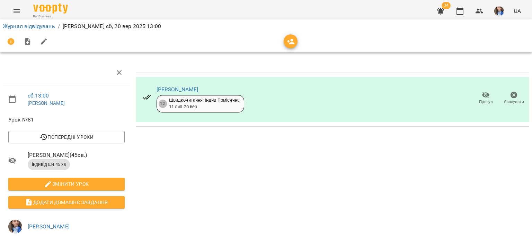 This screenshot has height=244, width=532. What do you see at coordinates (29, 26) in the screenshot?
I see `a: Журнал відвідувань` at bounding box center [29, 26].